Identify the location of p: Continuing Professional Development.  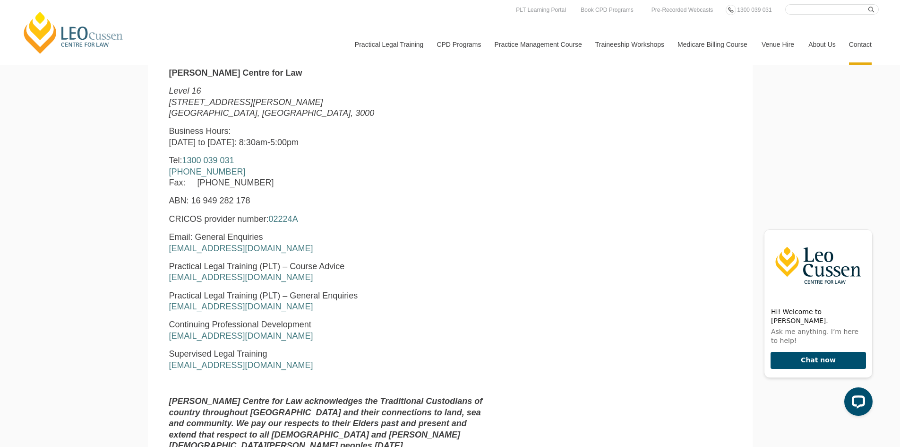
(330, 330).